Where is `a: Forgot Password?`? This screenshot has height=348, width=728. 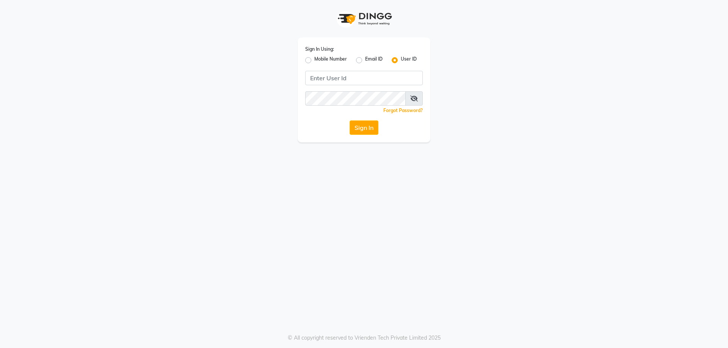
a: Forgot Password? is located at coordinates (403, 110).